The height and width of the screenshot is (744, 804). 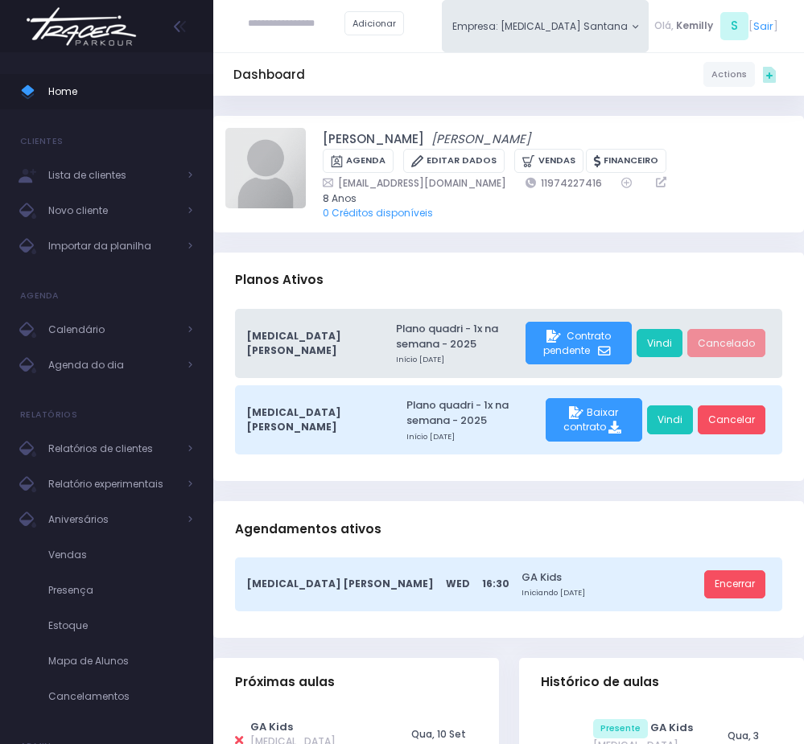 What do you see at coordinates (734, 26) in the screenshot?
I see `span: S` at bounding box center [734, 26].